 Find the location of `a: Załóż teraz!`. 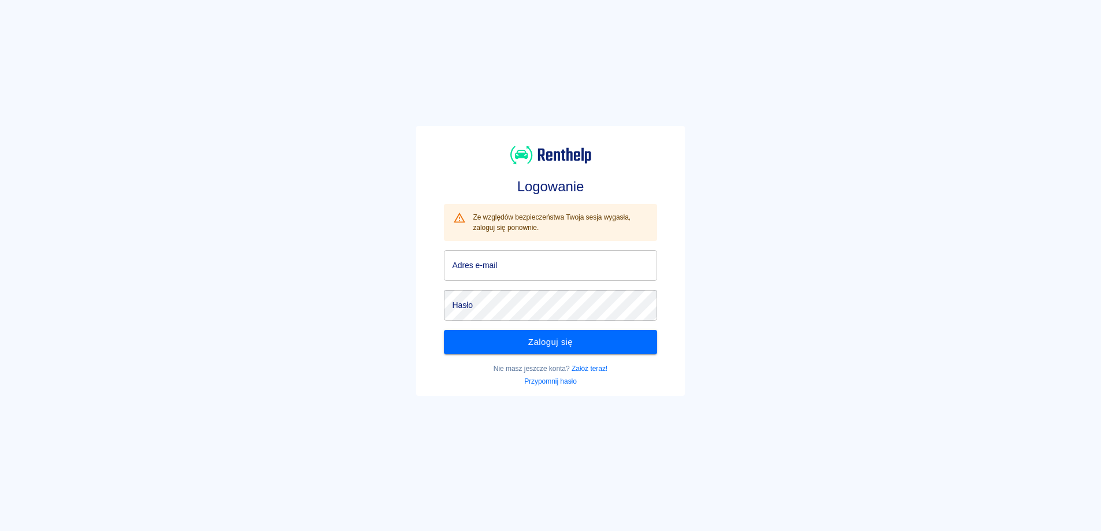

a: Załóż teraz! is located at coordinates (590, 369).